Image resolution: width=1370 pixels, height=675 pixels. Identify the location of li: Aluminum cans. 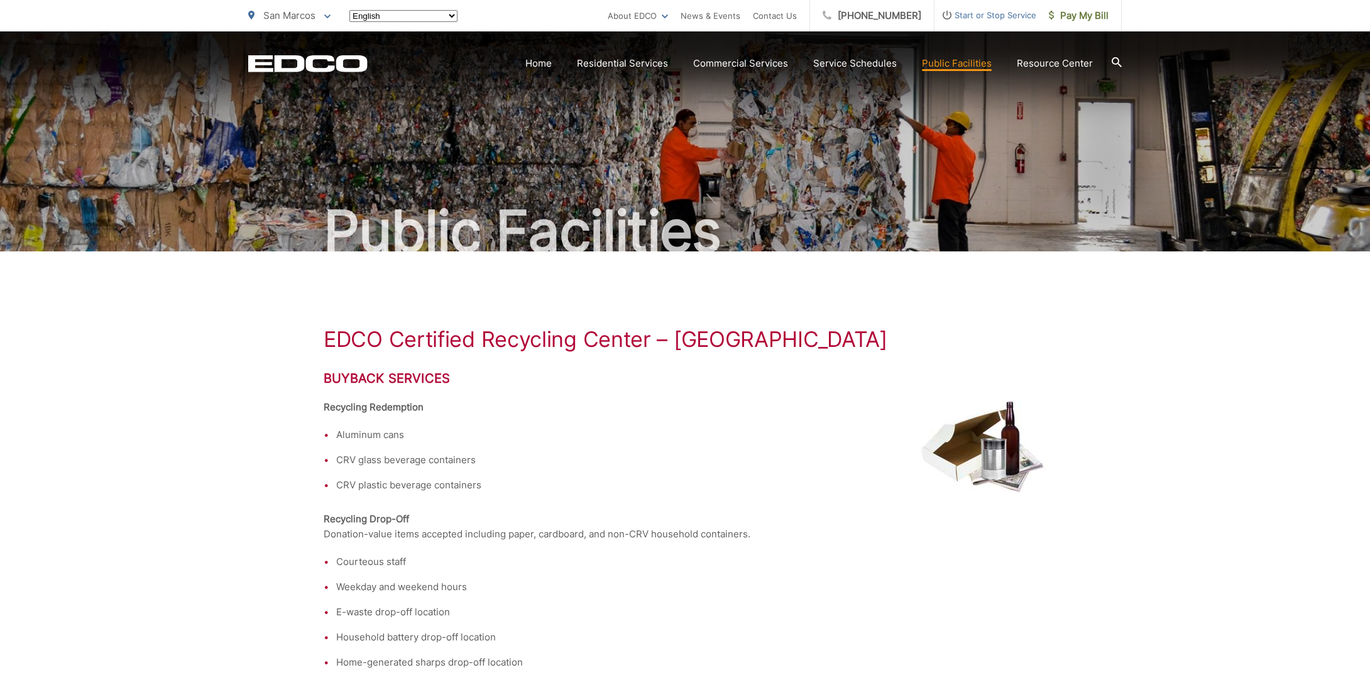
(691, 435).